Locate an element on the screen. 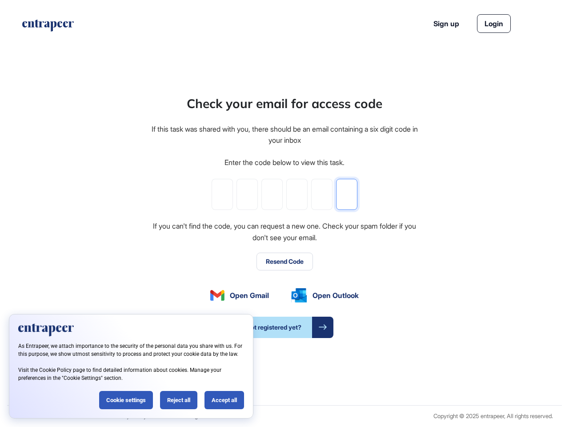 The image size is (569, 427). div: If this task was shared with you, there should be an email containing a six digit code in your inbox is located at coordinates (285, 135).